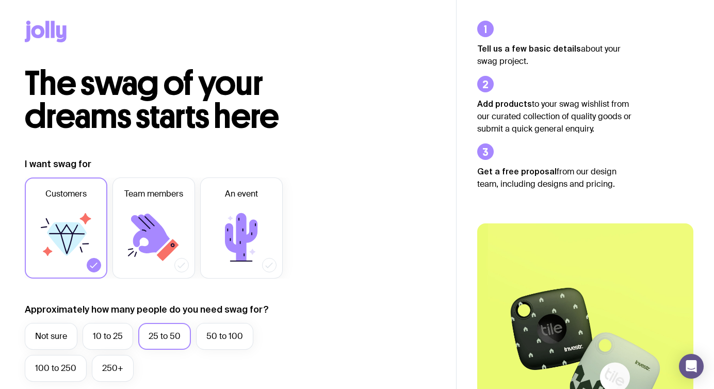 The height and width of the screenshot is (389, 714). Describe the element at coordinates (164, 336) in the screenshot. I see `label: 25 to 50` at that location.